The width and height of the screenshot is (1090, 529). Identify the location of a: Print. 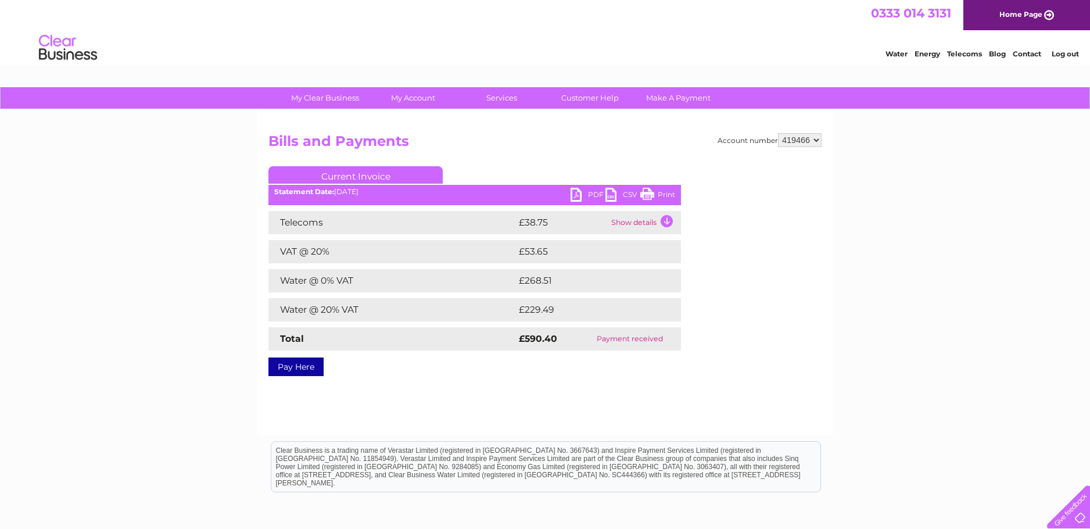
(657, 196).